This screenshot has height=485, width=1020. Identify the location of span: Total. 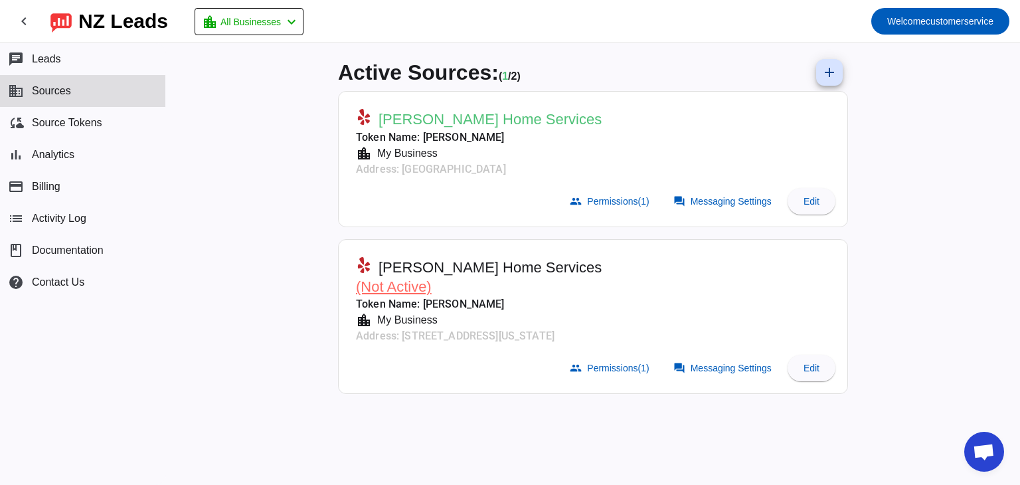
(516, 76).